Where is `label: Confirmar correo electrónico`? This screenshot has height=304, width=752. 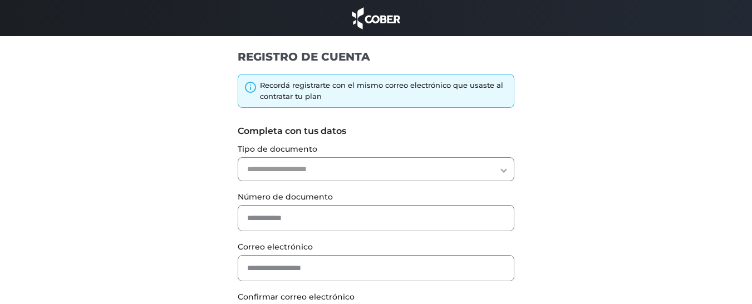
label: Confirmar correo electrónico is located at coordinates (376, 297).